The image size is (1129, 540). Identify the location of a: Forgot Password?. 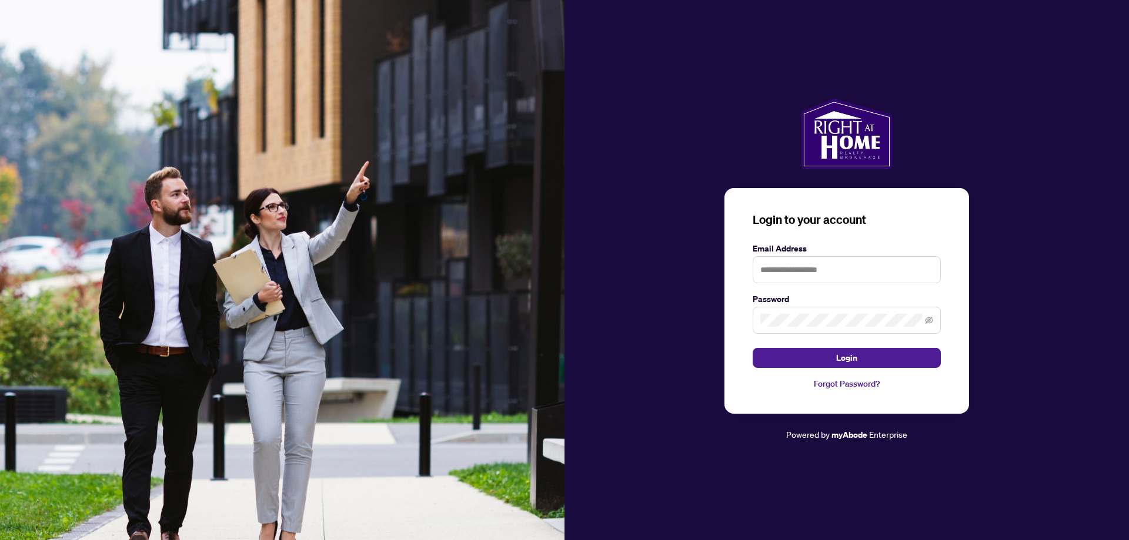
(847, 384).